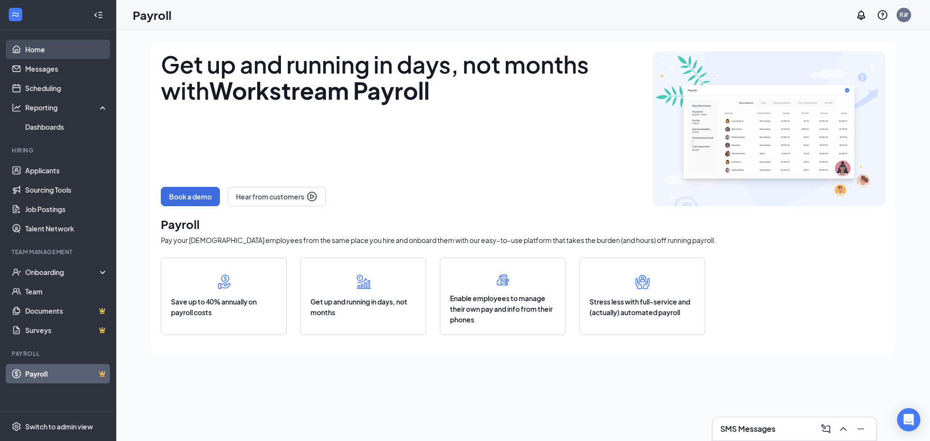  I want to click on svg: QuestionInfo, so click(882, 15).